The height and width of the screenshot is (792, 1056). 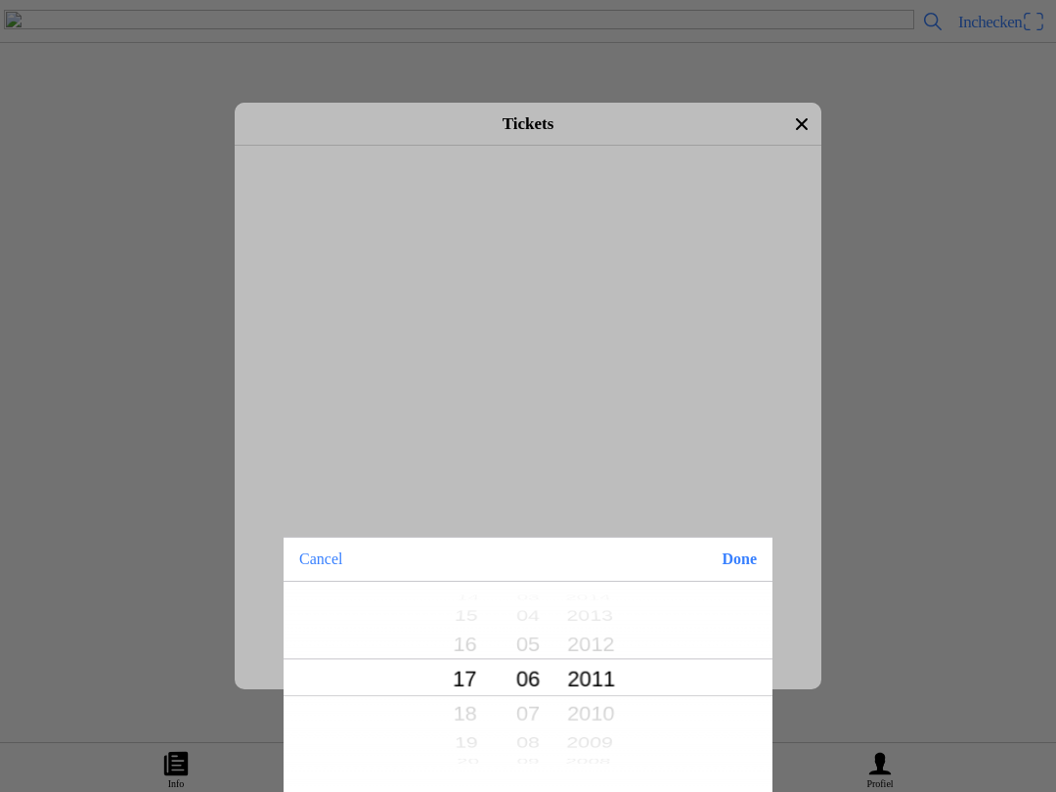 I want to click on button: 20, so click(x=467, y=761).